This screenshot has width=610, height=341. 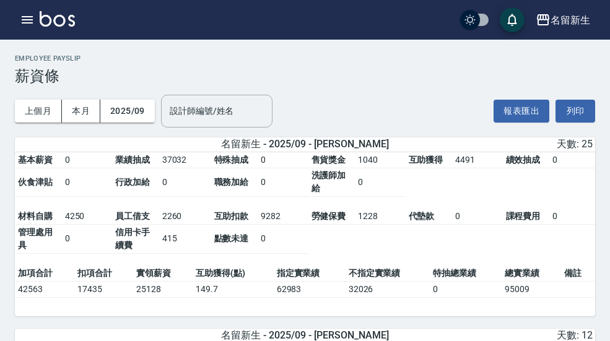 What do you see at coordinates (524, 160) in the screenshot?
I see `span: 績效抽成` at bounding box center [524, 160].